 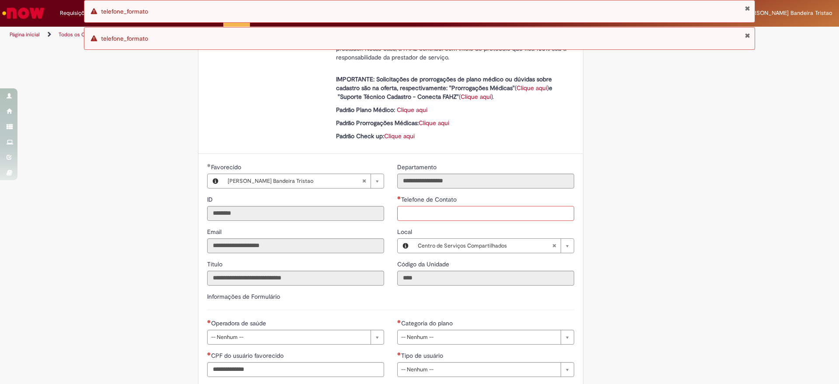 I want to click on span: Categoria do plano, so click(x=428, y=323).